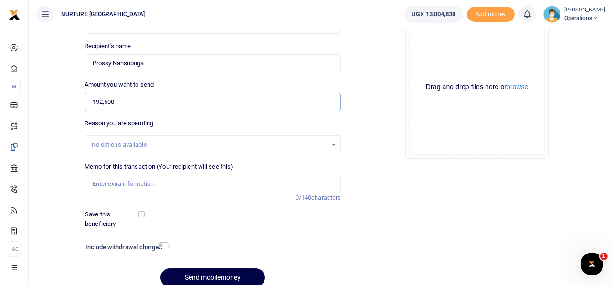  What do you see at coordinates (490, 14) in the screenshot?
I see `span: Add money` at bounding box center [490, 14].